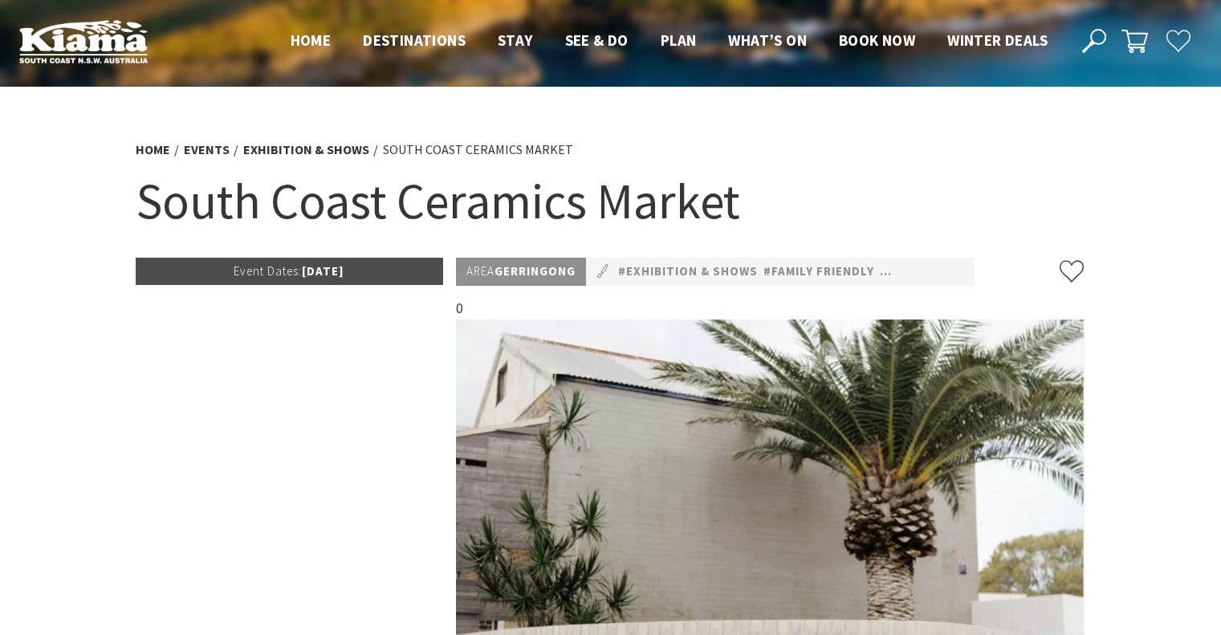 The image size is (1221, 635). I want to click on span: Destinations, so click(414, 40).